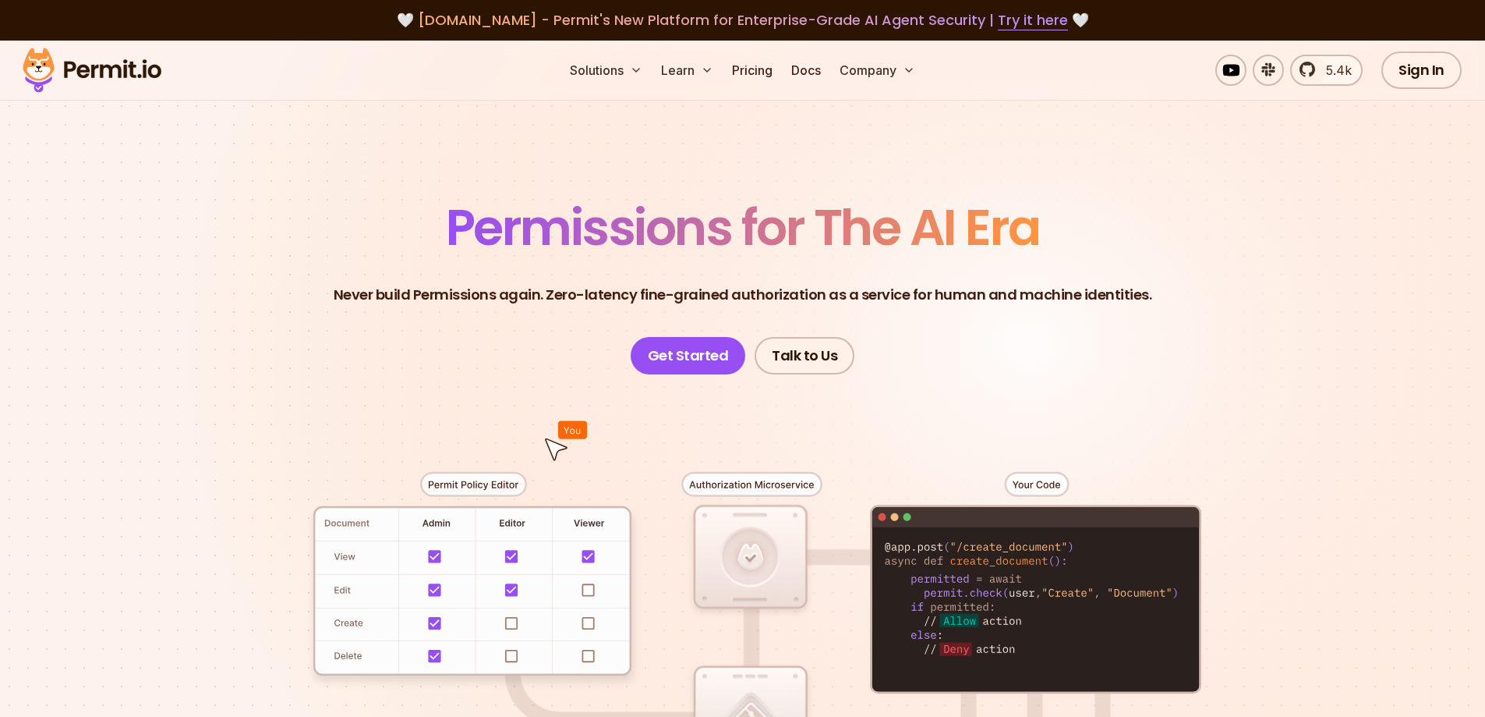 Image resolution: width=1485 pixels, height=717 pixels. I want to click on button: Solutions, so click(606, 70).